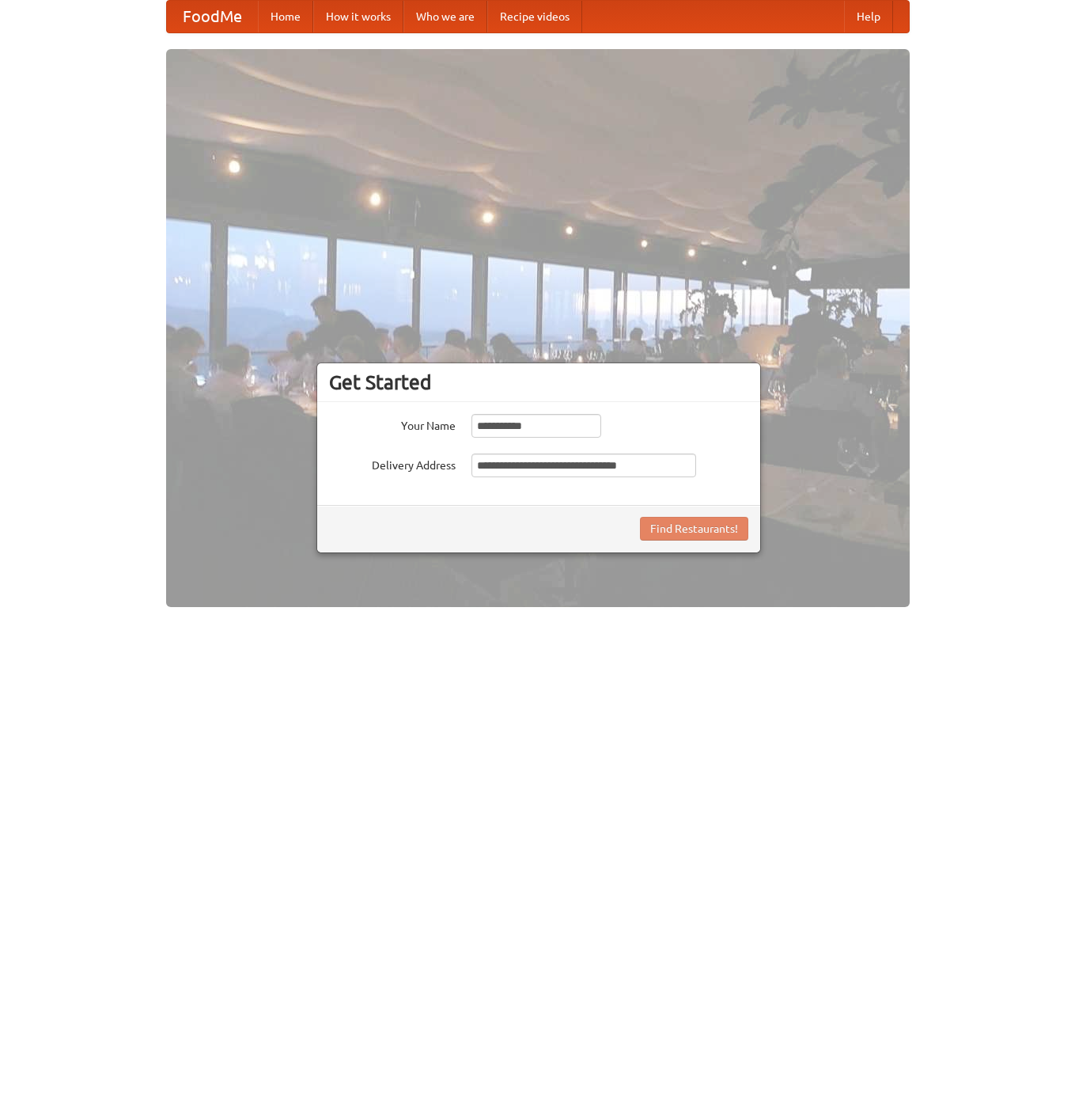  I want to click on a: Recipe videos, so click(535, 16).